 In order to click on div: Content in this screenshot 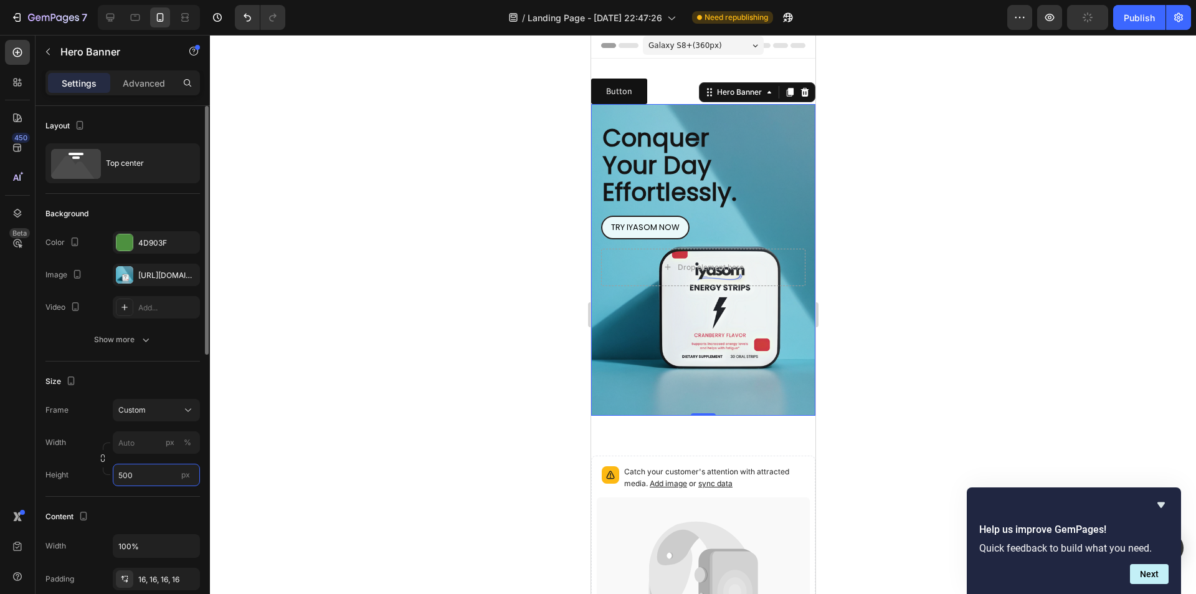, I will do `click(68, 516)`.